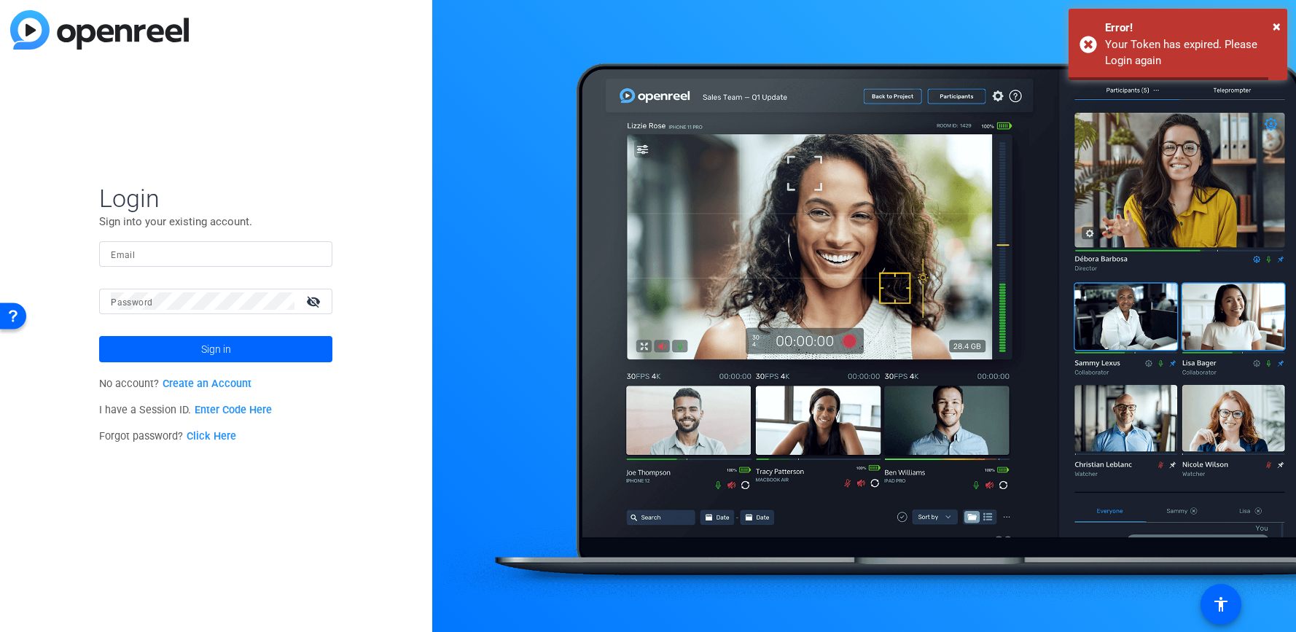 The image size is (1296, 632). I want to click on div: Your Token has expired. Please Login again, so click(1190, 52).